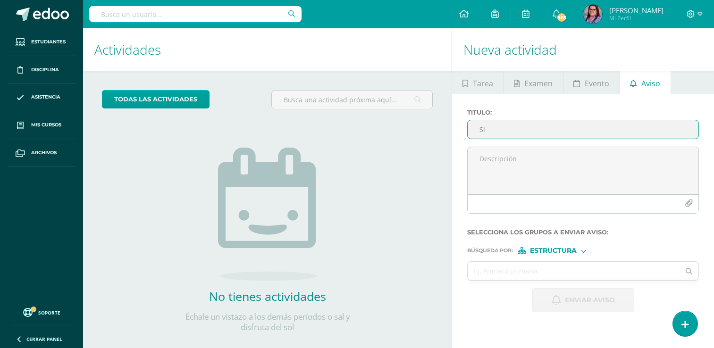  I want to click on a: Evento, so click(592, 83).